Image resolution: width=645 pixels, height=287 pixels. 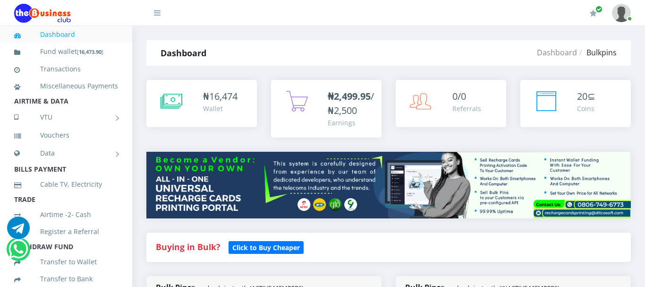 I want to click on a: ₦2,499.95/₦2,500 Earnings, so click(x=326, y=109).